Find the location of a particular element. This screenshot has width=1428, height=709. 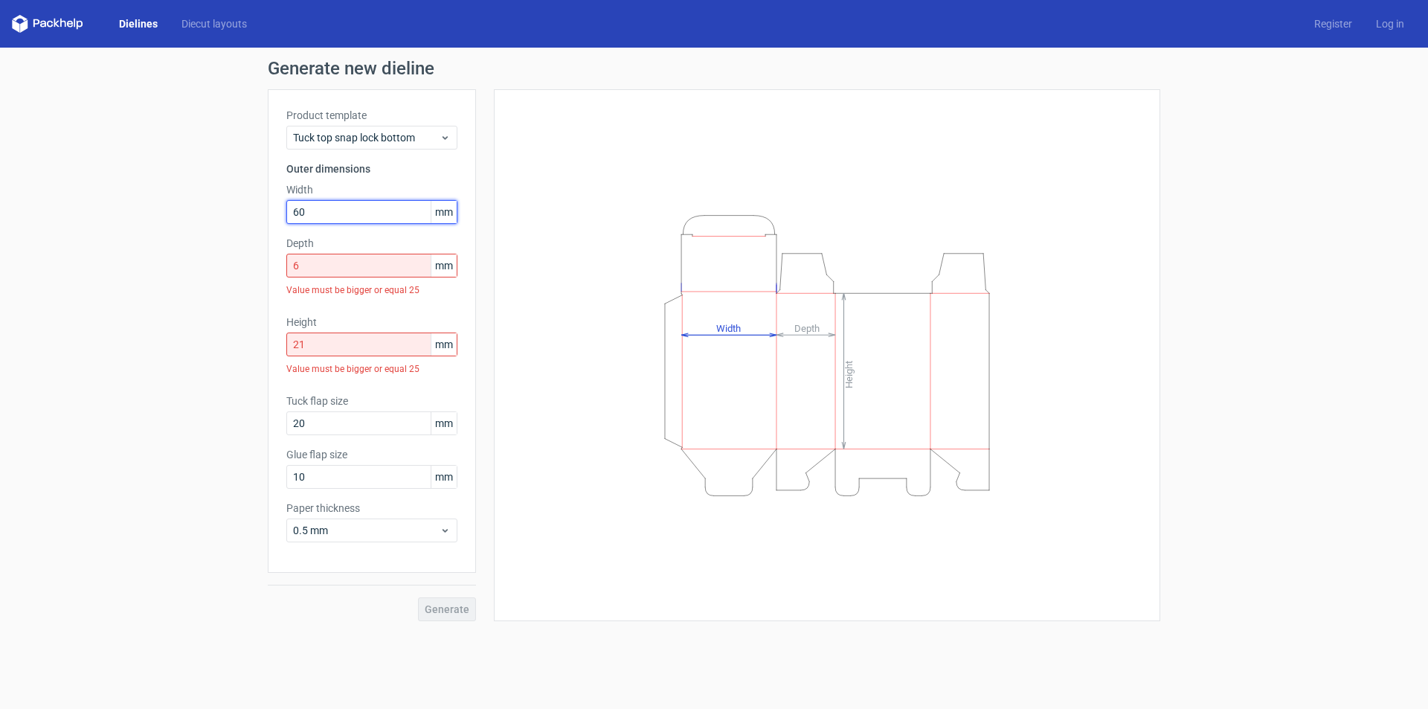

label: Paper thickness is located at coordinates (372, 508).